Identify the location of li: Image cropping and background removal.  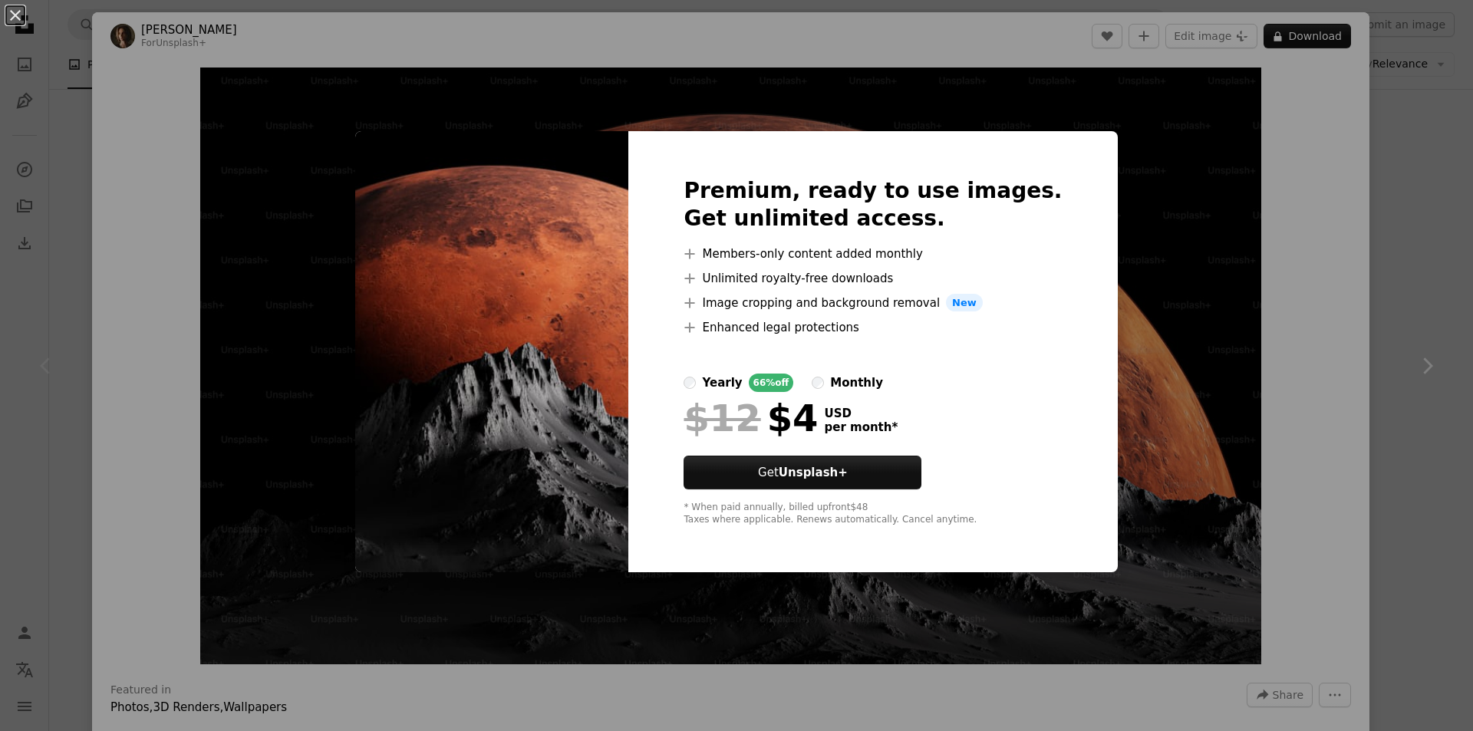
(872, 303).